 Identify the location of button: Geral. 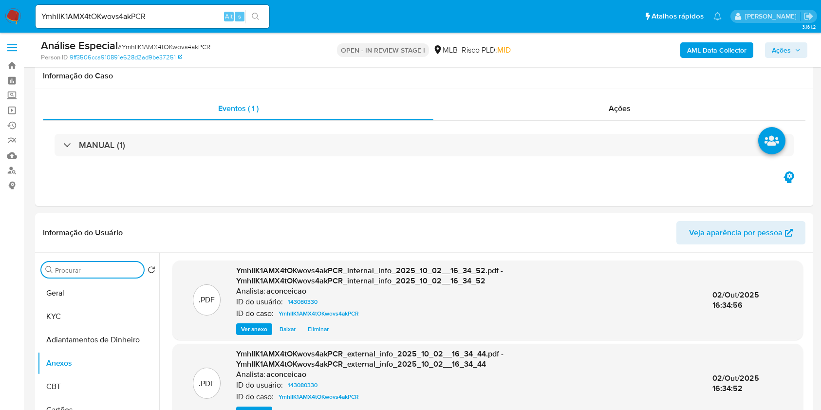
(98, 293).